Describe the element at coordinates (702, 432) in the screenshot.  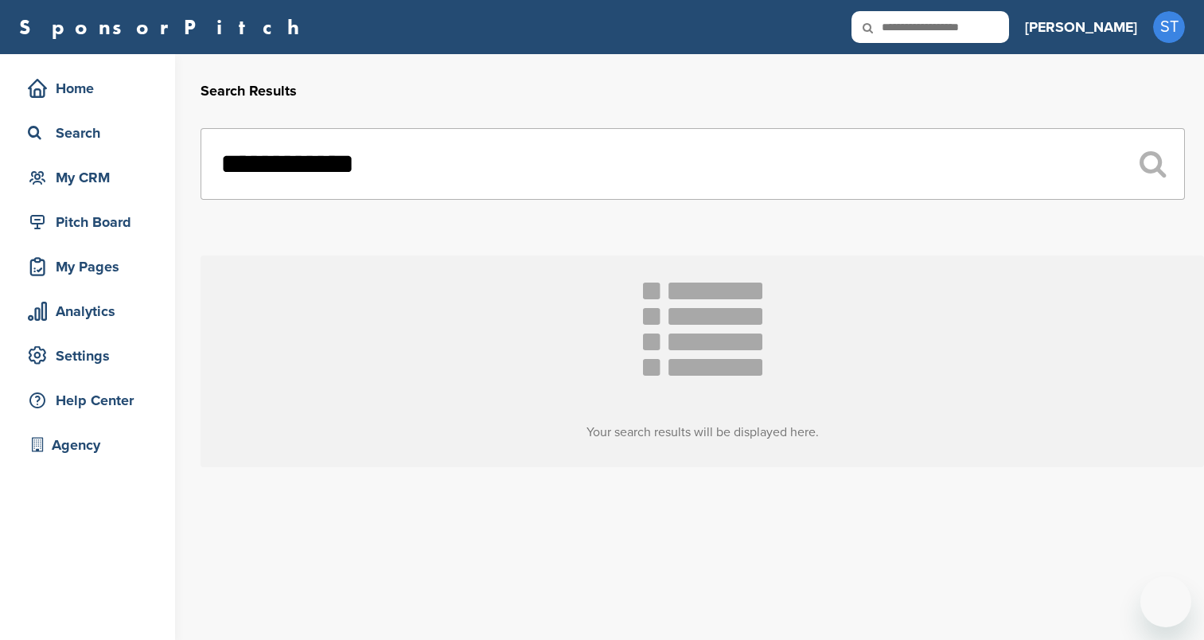
I see `h3: Your search results will be displayed here.` at that location.